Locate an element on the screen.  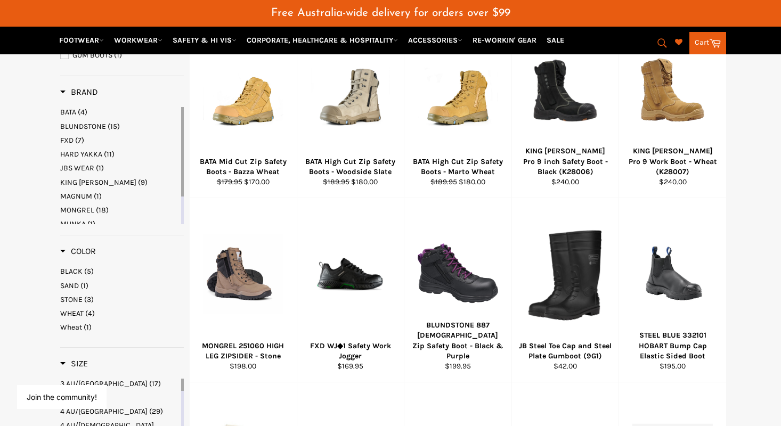
span: (9) is located at coordinates (143, 182).